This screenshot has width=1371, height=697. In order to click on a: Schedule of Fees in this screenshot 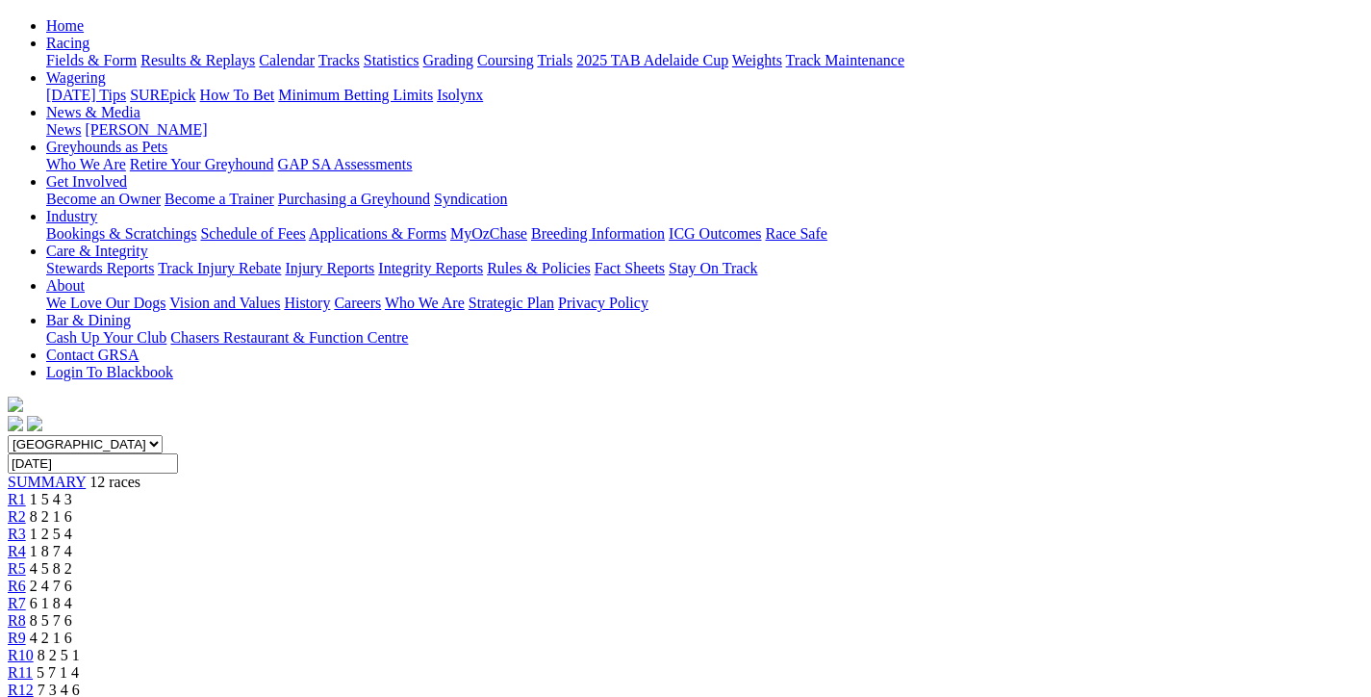, I will do `click(252, 233)`.